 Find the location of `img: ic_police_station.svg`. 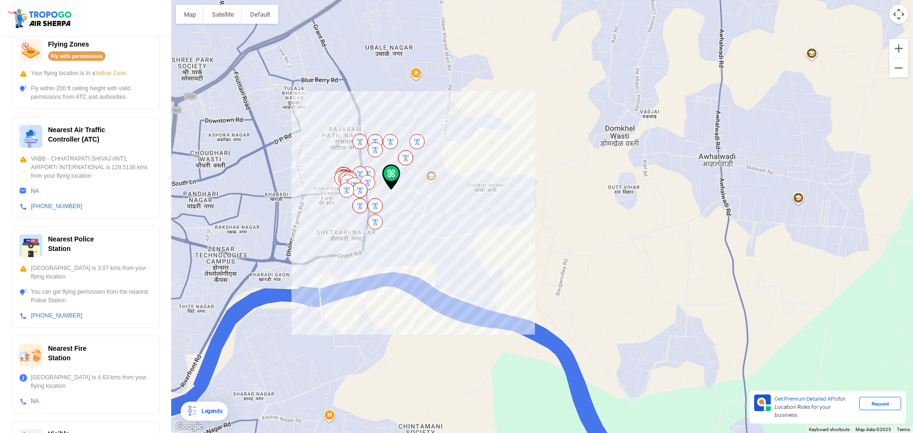

img: ic_police_station.svg is located at coordinates (31, 246).